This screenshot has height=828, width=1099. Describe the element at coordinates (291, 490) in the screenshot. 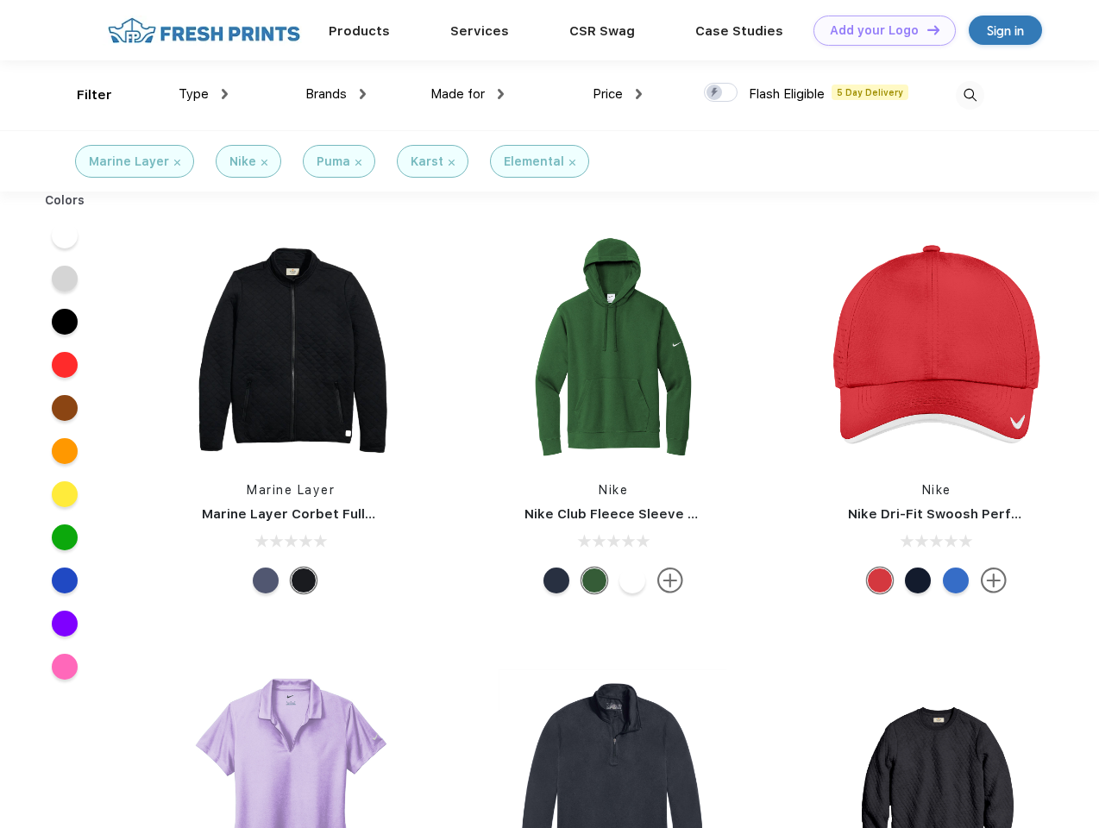

I see `a: Marine Layer` at that location.